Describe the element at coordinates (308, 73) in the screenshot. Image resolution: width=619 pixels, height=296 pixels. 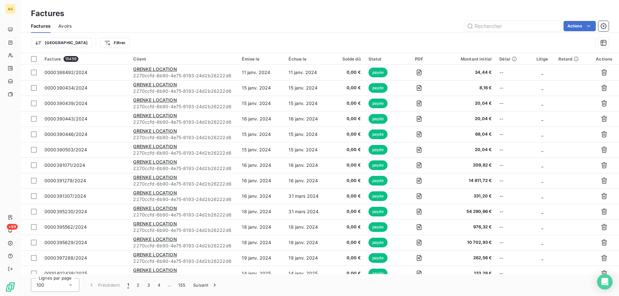
I see `td: 11 janv. 2024` at that location.